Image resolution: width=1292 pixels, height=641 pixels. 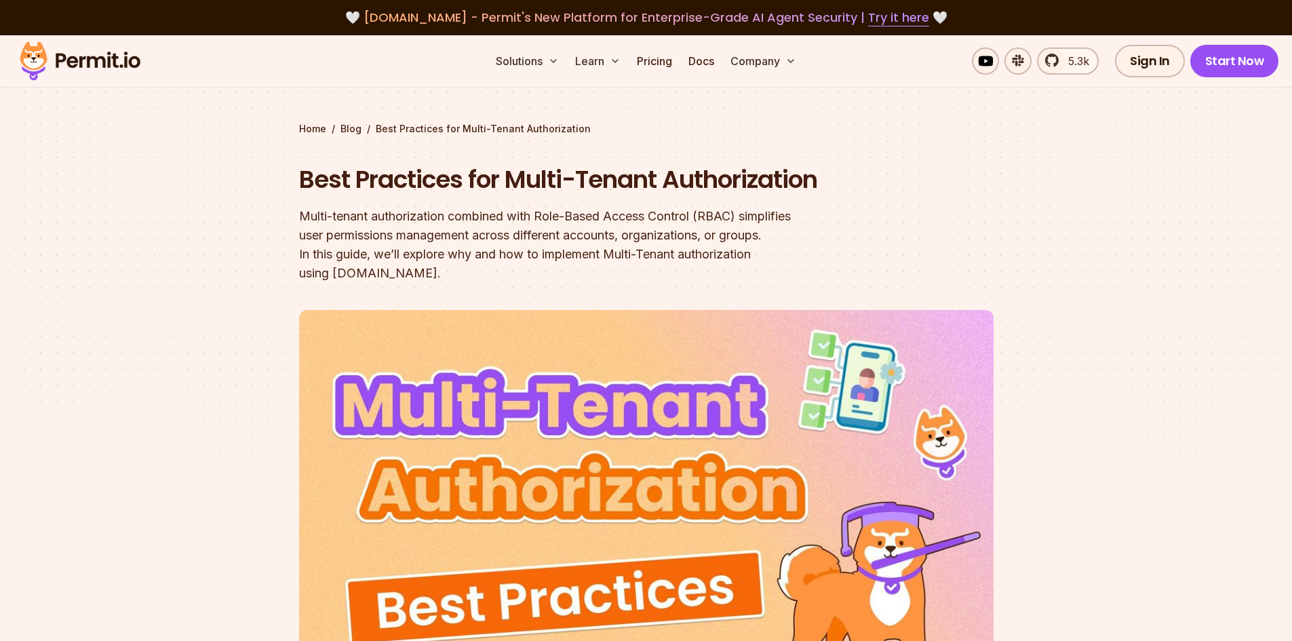 What do you see at coordinates (80, 61) in the screenshot?
I see `img: Permit logo` at bounding box center [80, 61].